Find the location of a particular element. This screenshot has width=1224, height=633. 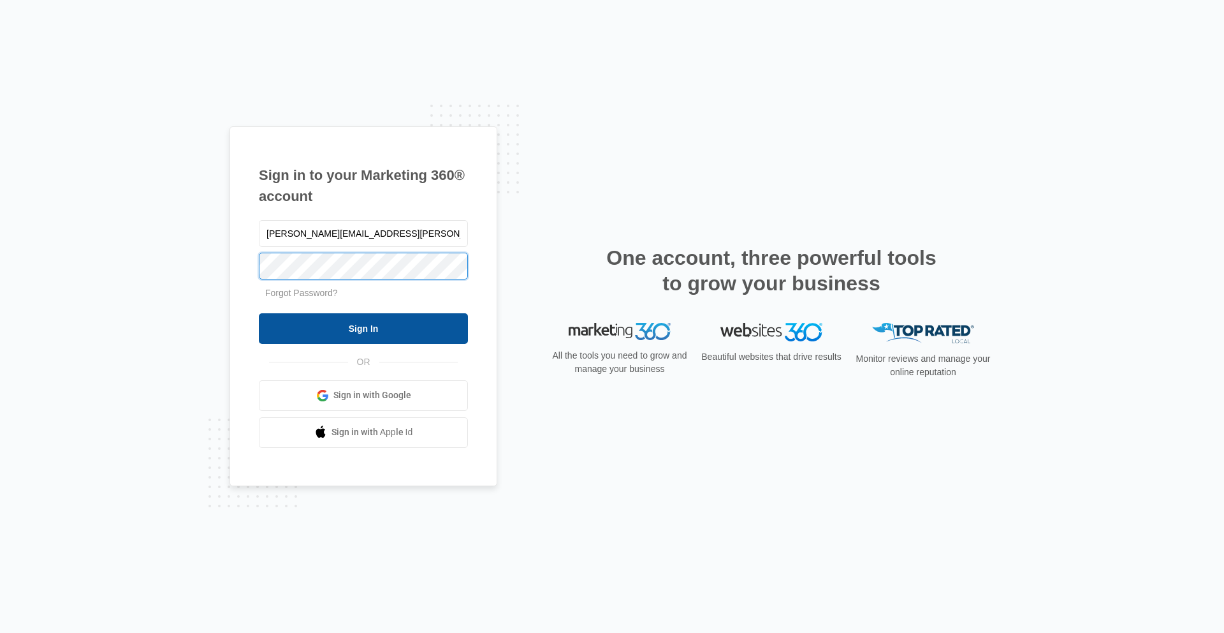

p: All the tools you need to grow and manage your business is located at coordinates (620, 362).